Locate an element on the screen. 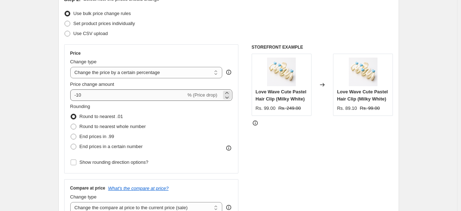  span: Round to nearest whole number is located at coordinates (112, 126).